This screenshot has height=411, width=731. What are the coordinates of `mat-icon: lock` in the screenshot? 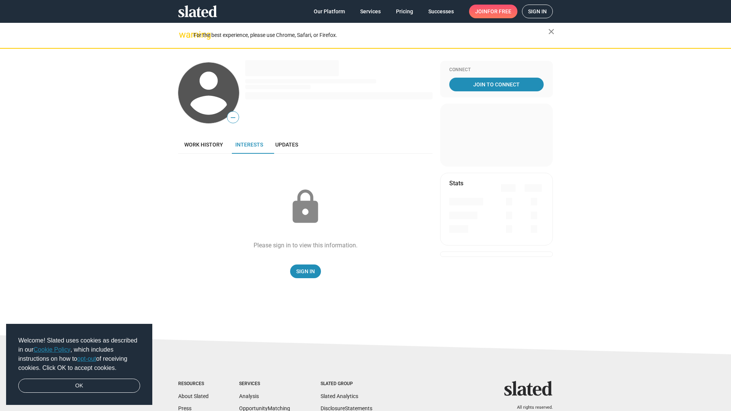 It's located at (305, 207).